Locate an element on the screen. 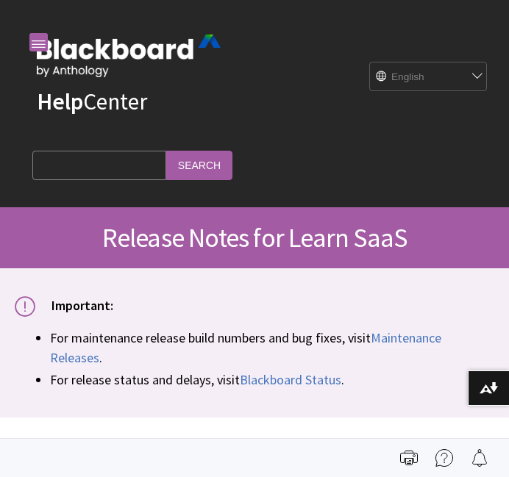  a: Blackboard Status is located at coordinates (291, 380).